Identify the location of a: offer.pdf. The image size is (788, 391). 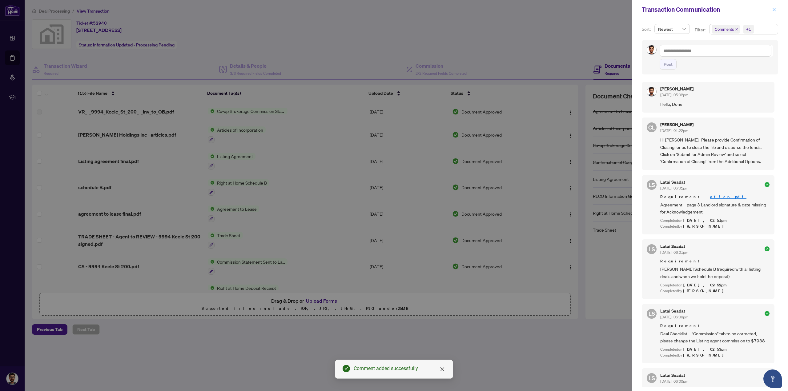
(728, 197).